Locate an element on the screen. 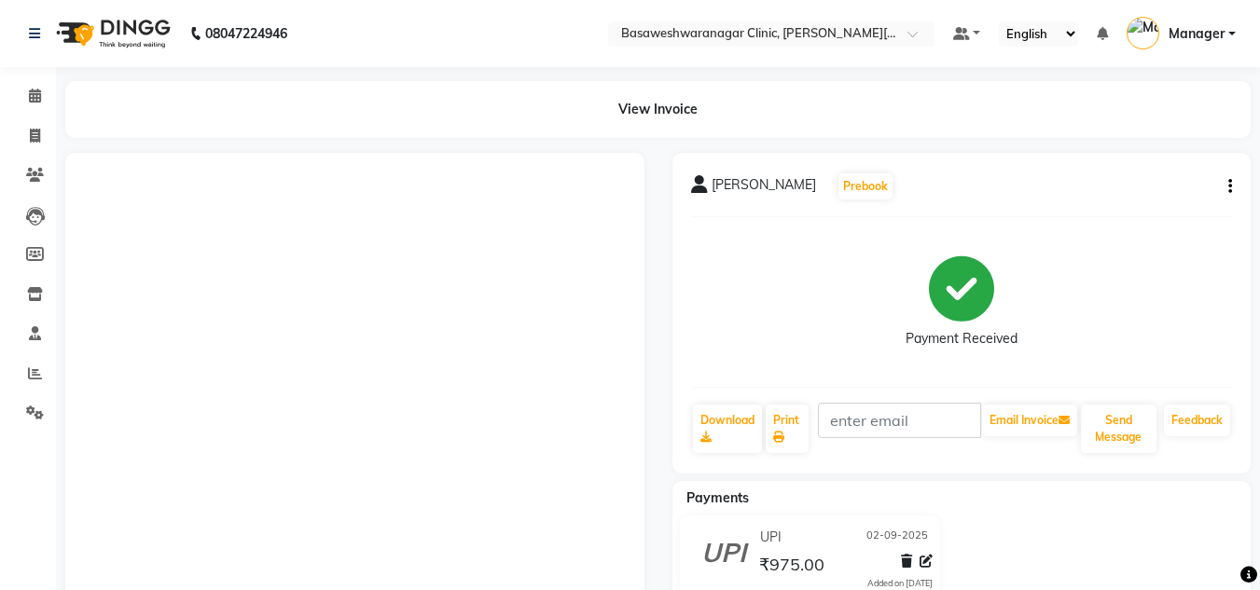  span: ₹975.00 is located at coordinates (792, 567).